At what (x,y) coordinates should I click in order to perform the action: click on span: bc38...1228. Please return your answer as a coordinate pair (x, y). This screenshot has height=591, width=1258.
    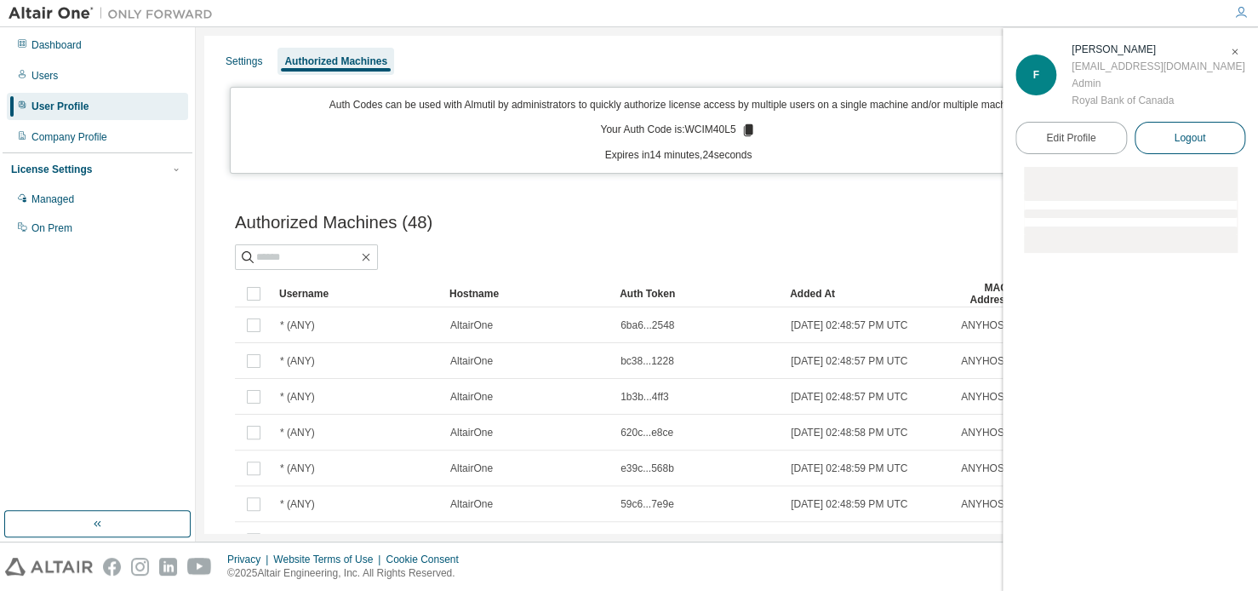
    Looking at the image, I should click on (647, 361).